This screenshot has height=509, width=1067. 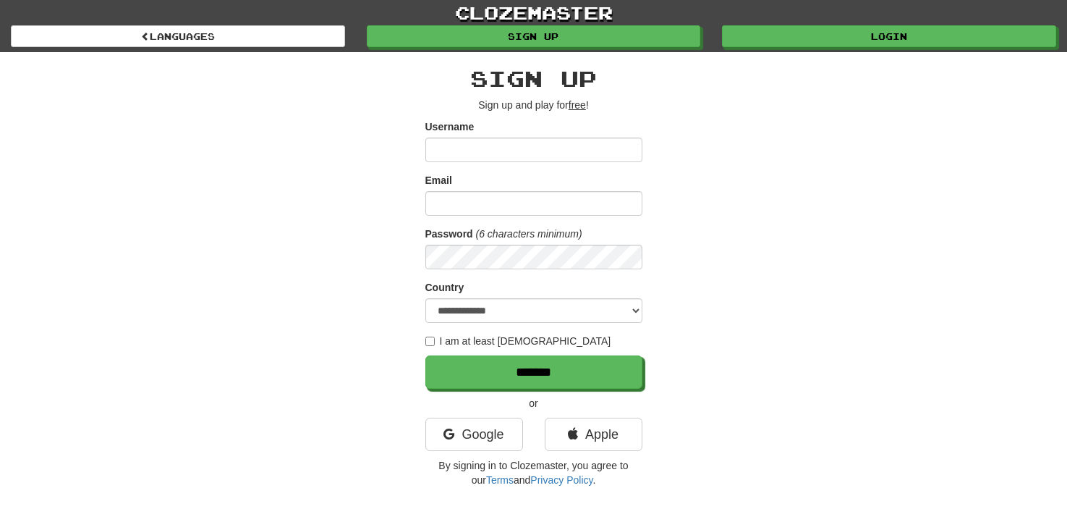 I want to click on h2: Sign up, so click(x=534, y=78).